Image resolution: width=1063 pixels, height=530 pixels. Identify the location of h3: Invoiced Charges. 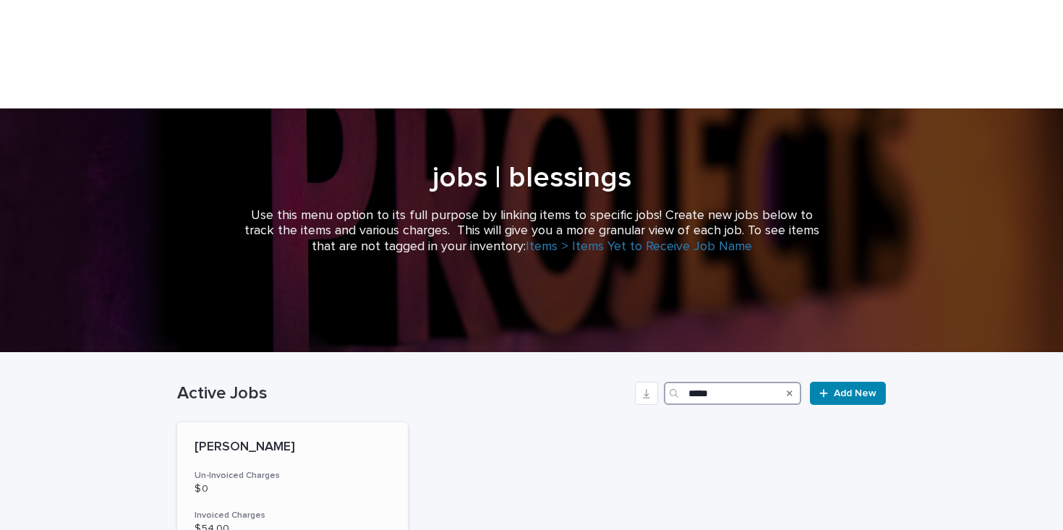
(292, 516).